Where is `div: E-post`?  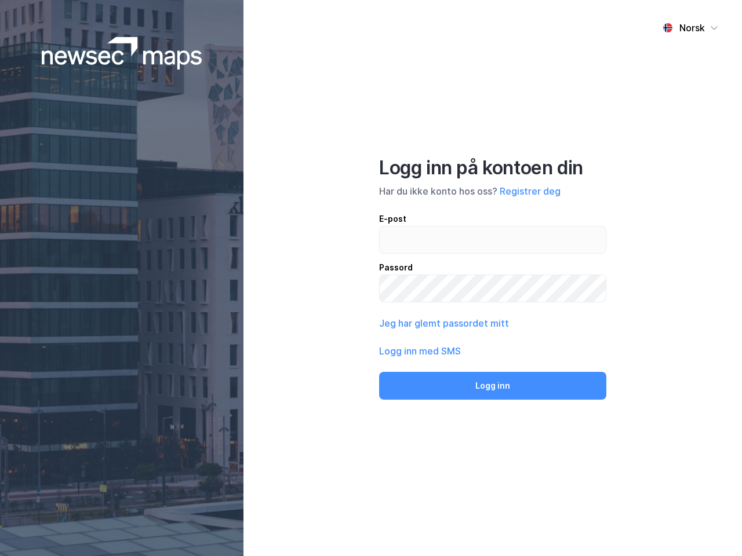 div: E-post is located at coordinates (493, 219).